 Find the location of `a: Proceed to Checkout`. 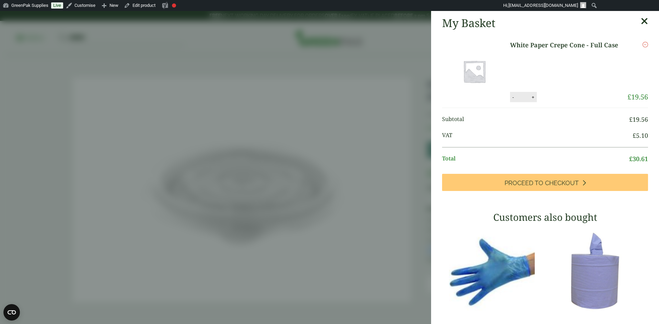

a: Proceed to Checkout is located at coordinates (545, 182).